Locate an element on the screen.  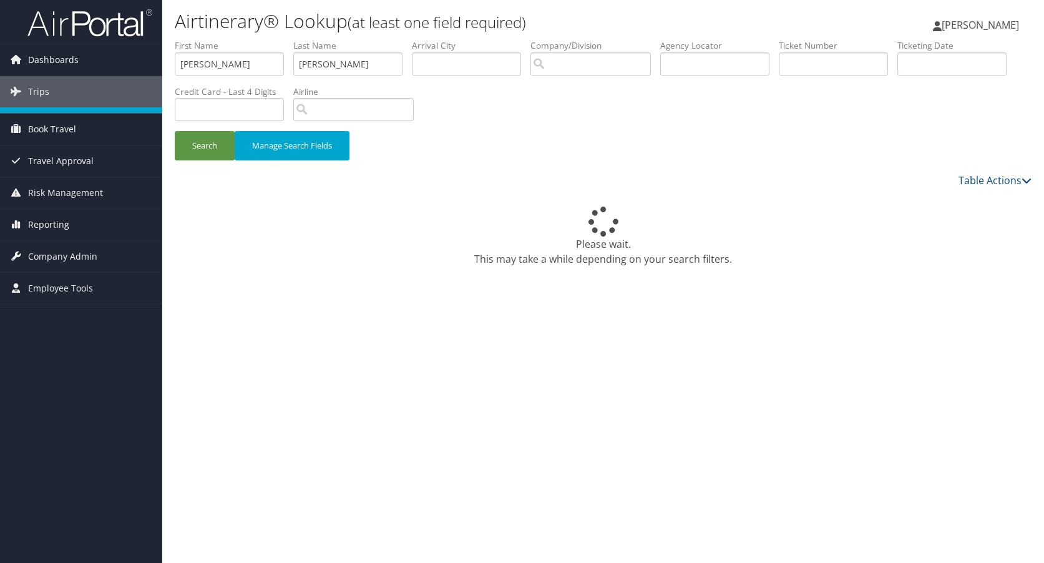
label: Agency Locator is located at coordinates (719, 46).